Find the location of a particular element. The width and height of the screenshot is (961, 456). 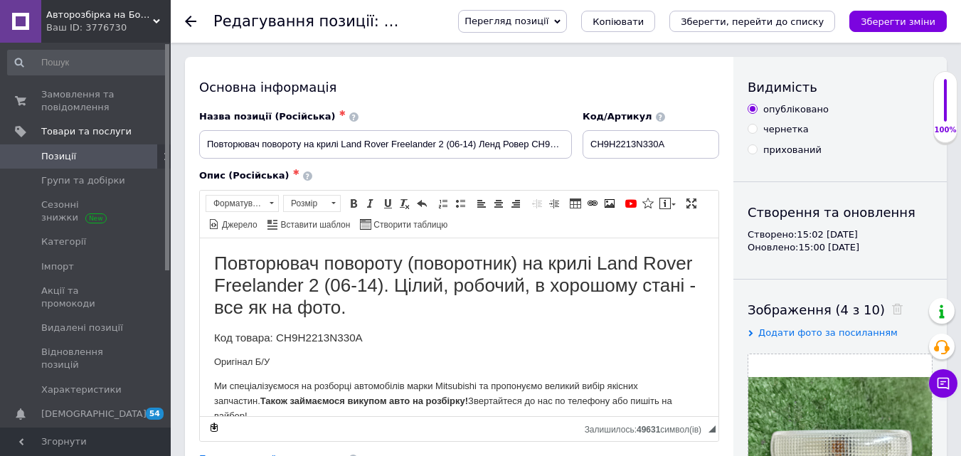

span: Імпорт is located at coordinates (58, 267).